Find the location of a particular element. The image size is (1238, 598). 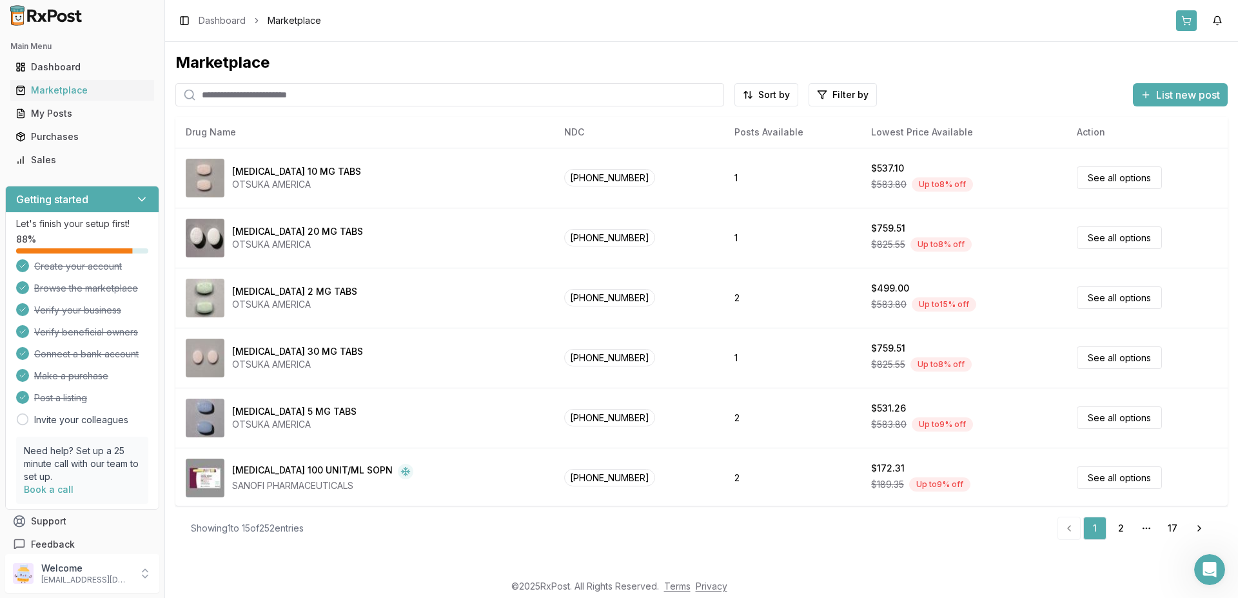

div: Up to 9 % off is located at coordinates (940, 484).